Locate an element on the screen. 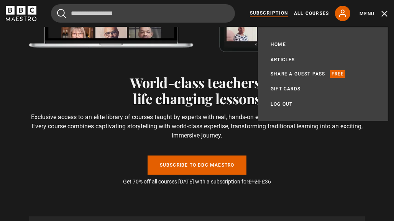 The width and height of the screenshot is (394, 221). a: Subscription is located at coordinates (269, 13).